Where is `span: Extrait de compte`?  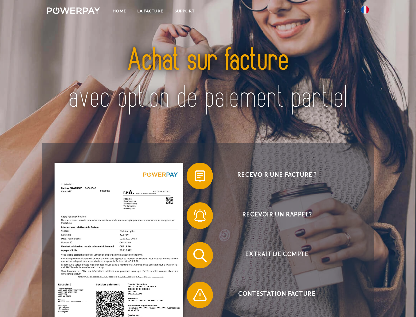
span: Extrait de compte is located at coordinates (277, 255).